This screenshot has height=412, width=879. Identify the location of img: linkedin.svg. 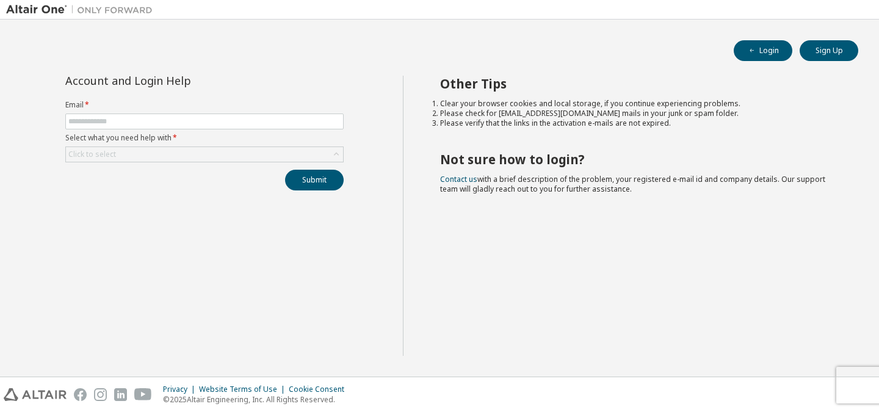
(120, 394).